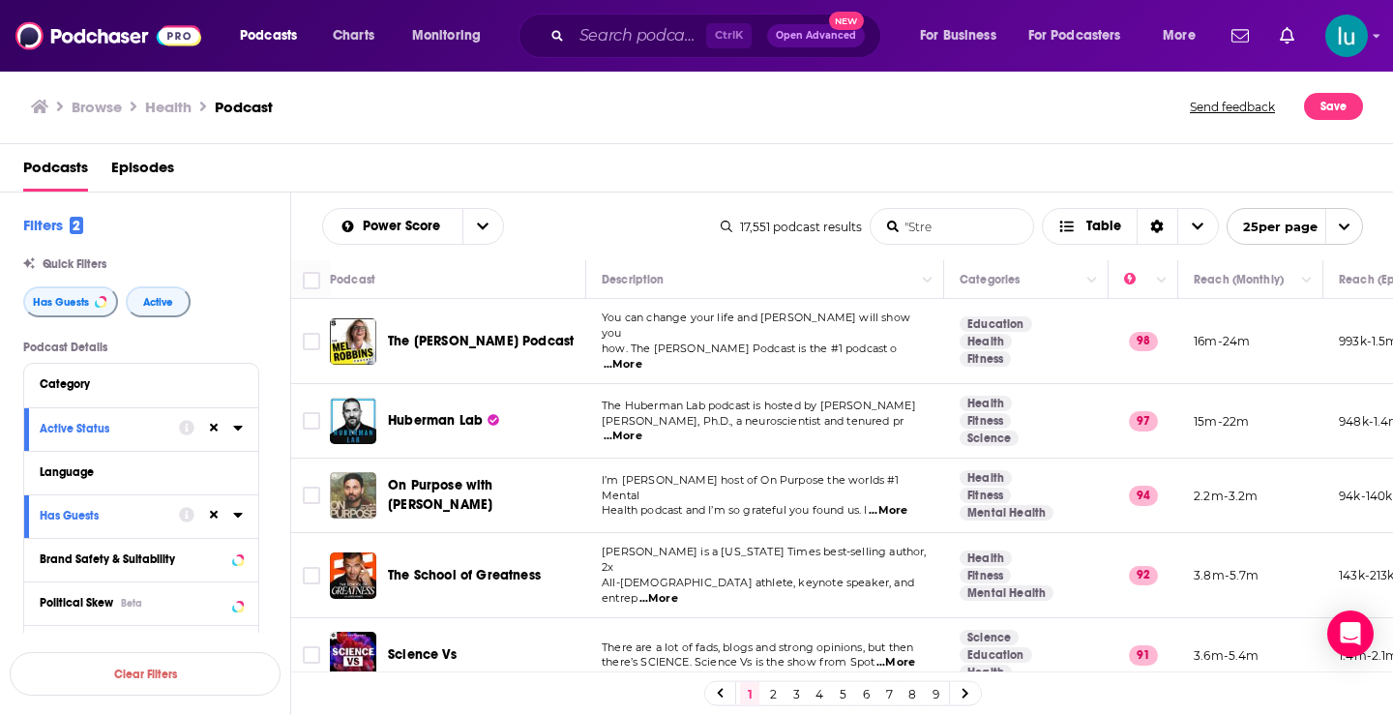 The width and height of the screenshot is (1393, 715). Describe the element at coordinates (141, 383) in the screenshot. I see `button: Category` at that location.